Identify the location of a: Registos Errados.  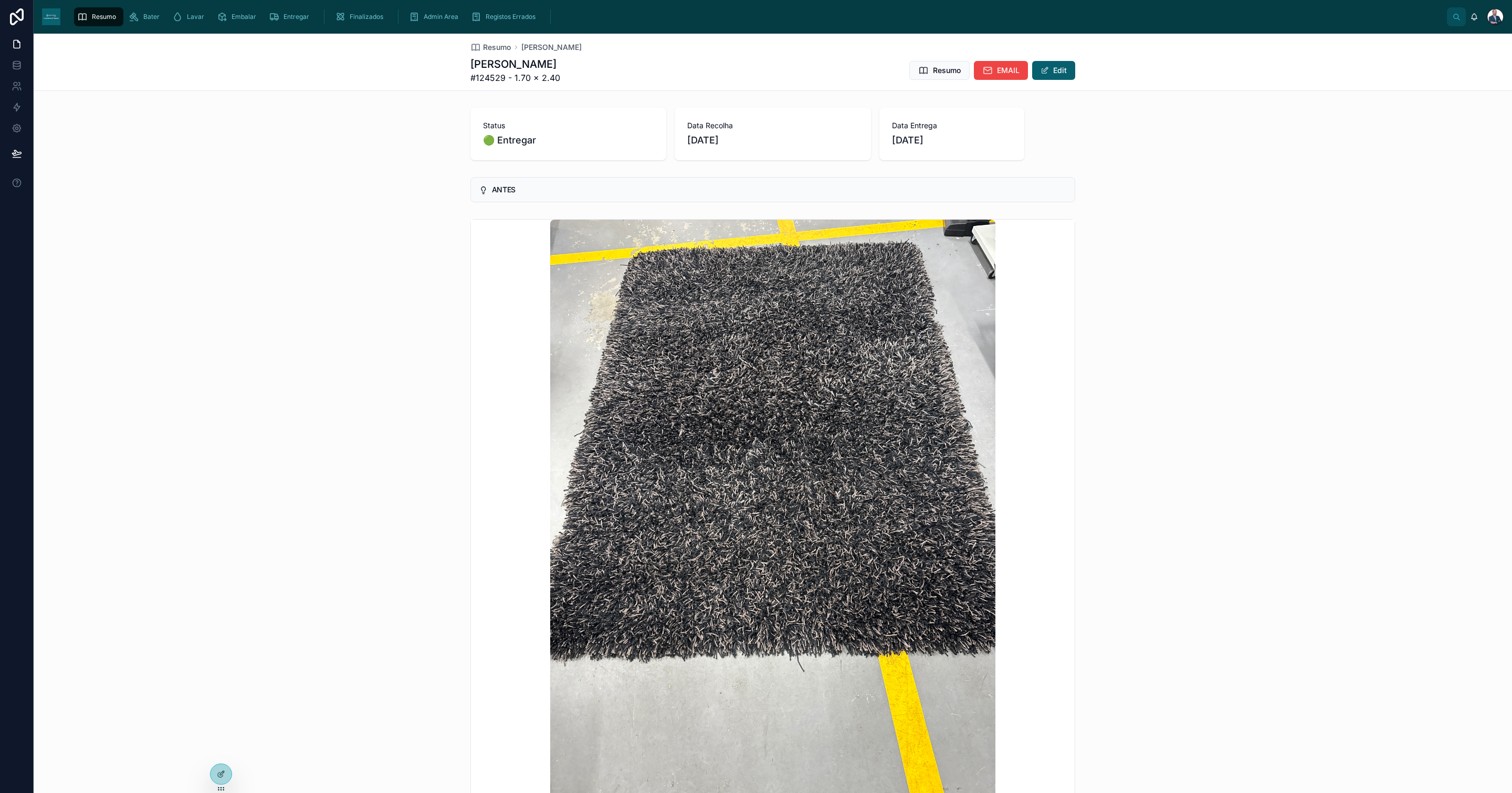
(505, 17).